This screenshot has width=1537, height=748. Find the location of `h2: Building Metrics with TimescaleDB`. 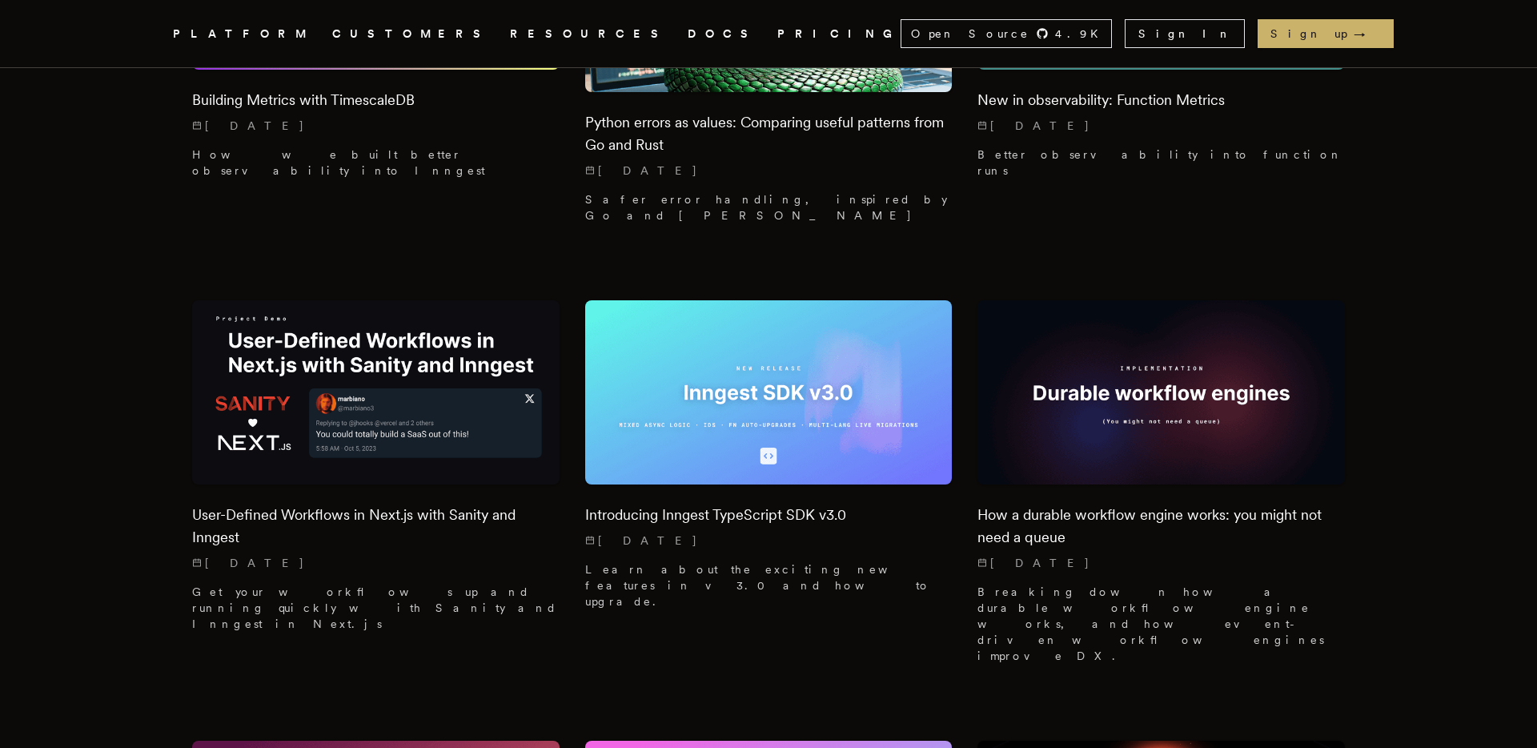

h2: Building Metrics with TimescaleDB is located at coordinates (375, 100).